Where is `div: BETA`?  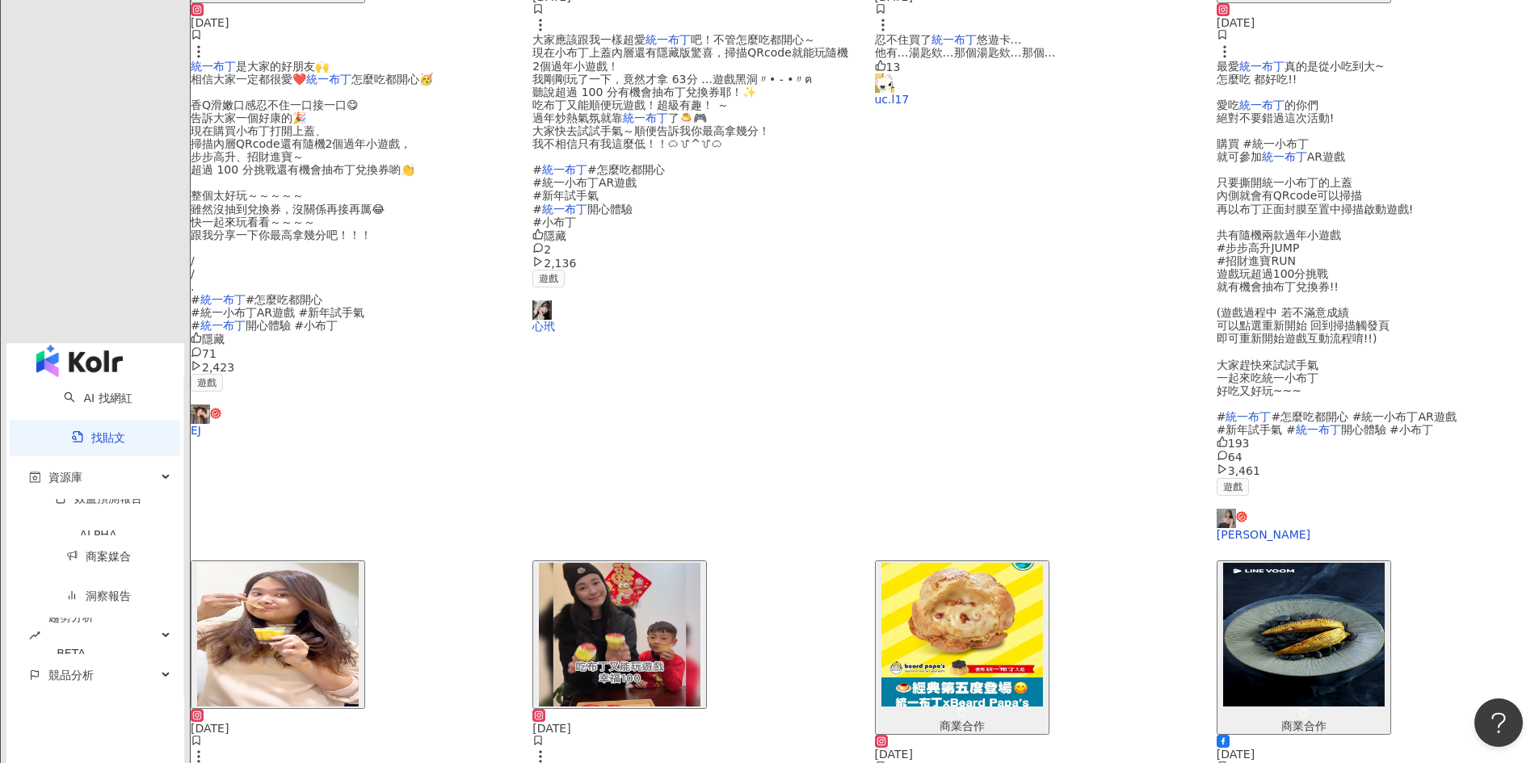 div: BETA is located at coordinates (71, 653).